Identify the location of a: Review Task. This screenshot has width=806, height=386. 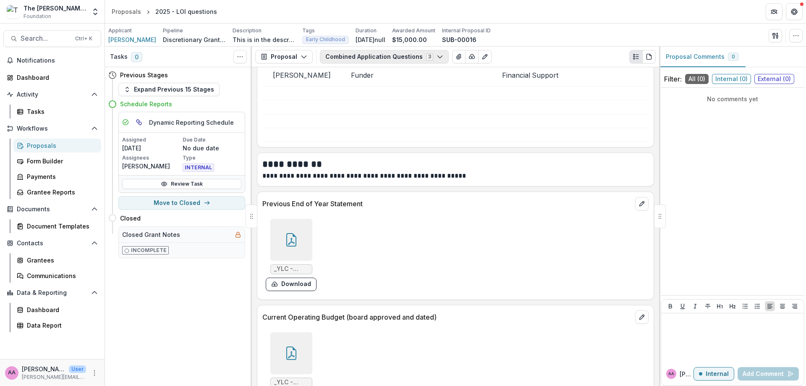
(182, 184).